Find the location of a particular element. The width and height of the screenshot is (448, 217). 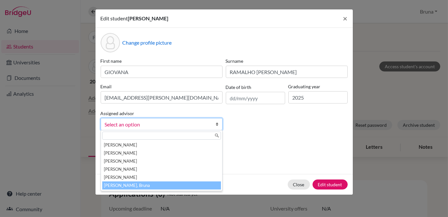

label: Surname is located at coordinates (287, 61).